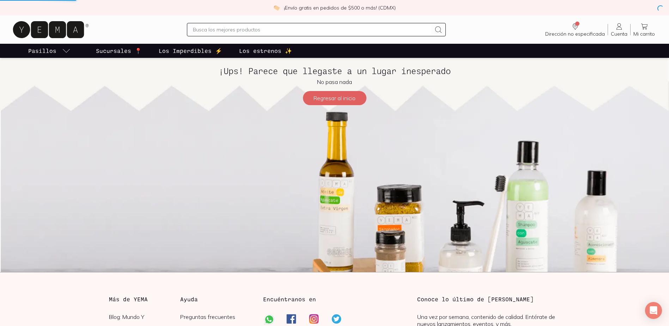 Image resolution: width=669 pixels, height=326 pixels. What do you see at coordinates (42, 51) in the screenshot?
I see `p: Pasillos` at bounding box center [42, 51].